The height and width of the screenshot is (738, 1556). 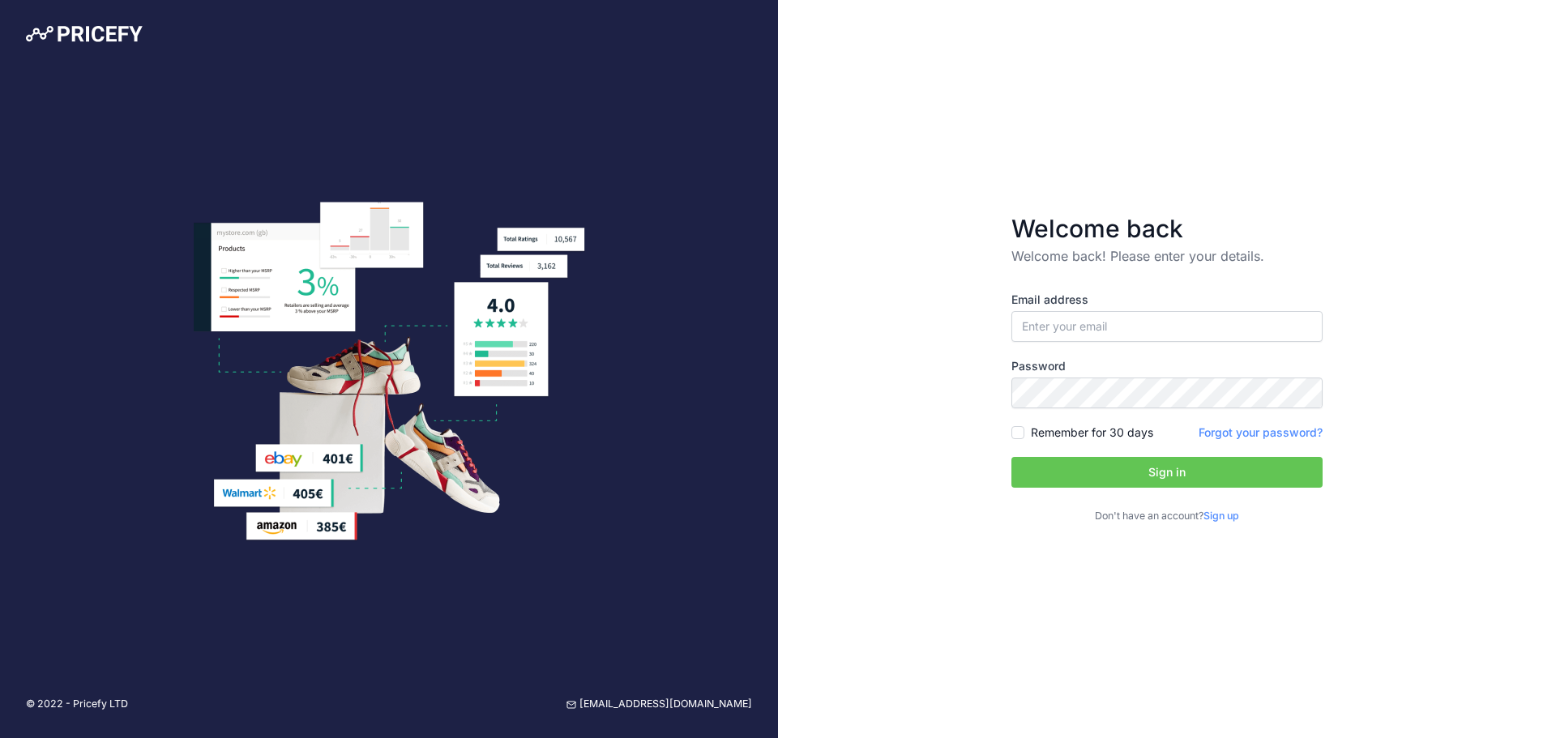 I want to click on button: Sign in, so click(x=1167, y=473).